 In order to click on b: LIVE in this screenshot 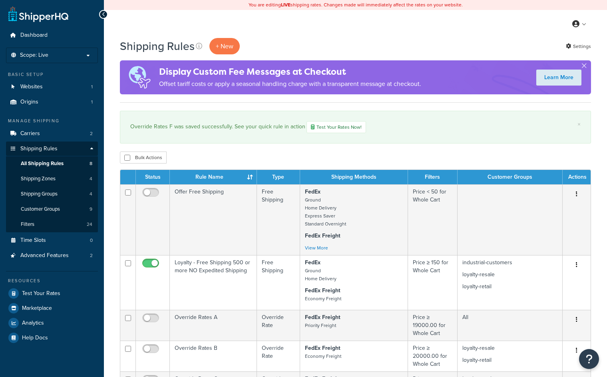, I will do `click(286, 5)`.